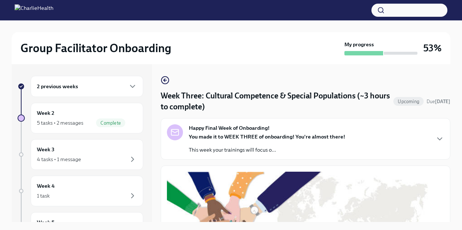 Image resolution: width=462 pixels, height=230 pixels. What do you see at coordinates (57, 86) in the screenshot?
I see `h6: 2 previous weeks` at bounding box center [57, 86].